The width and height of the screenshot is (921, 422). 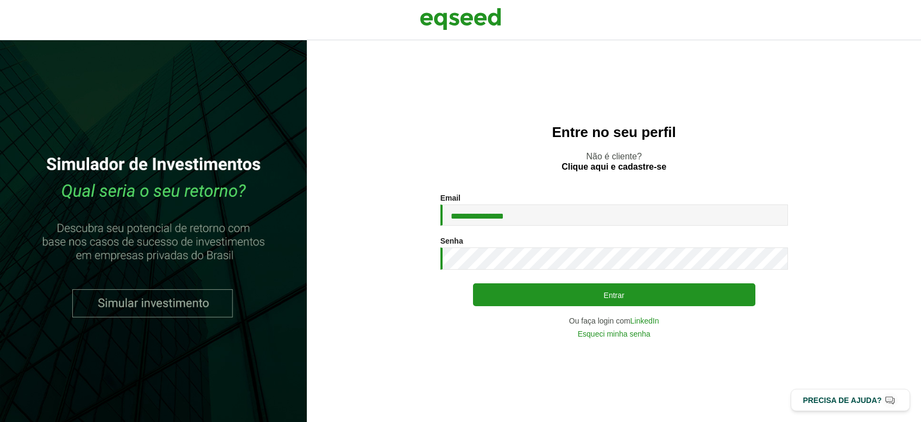 What do you see at coordinates (614, 132) in the screenshot?
I see `h2: Entre no seu perfil` at bounding box center [614, 132].